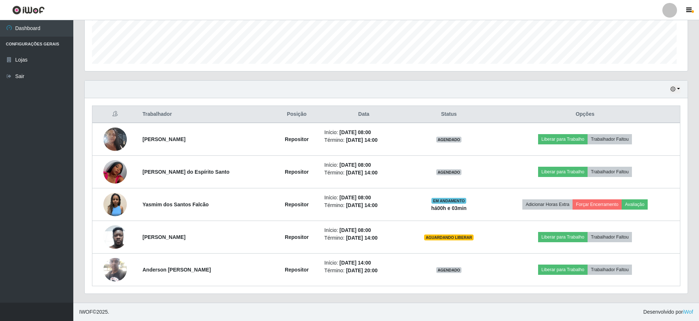 The height and width of the screenshot is (321, 699). I want to click on button: Adicionar Horas Extra, so click(547, 204).